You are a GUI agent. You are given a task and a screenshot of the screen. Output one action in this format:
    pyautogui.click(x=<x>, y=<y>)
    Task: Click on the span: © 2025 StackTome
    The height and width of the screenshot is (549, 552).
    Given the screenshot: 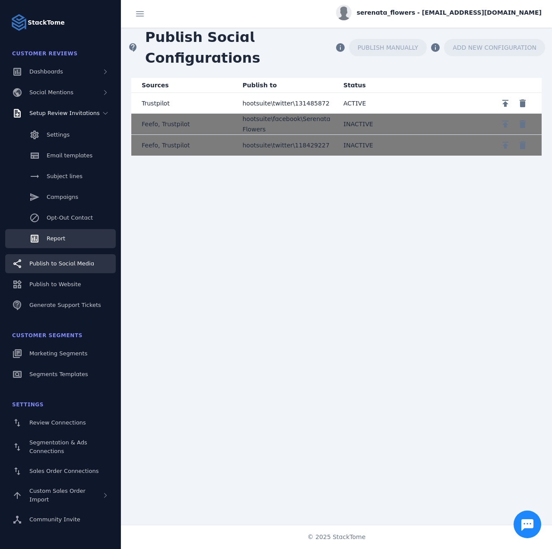 What is the action you would take?
    pyautogui.click(x=337, y=537)
    